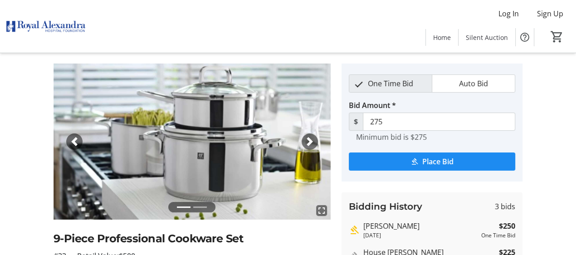 The height and width of the screenshot is (255, 576). I want to click on mat-icon: fullscreen, so click(322, 210).